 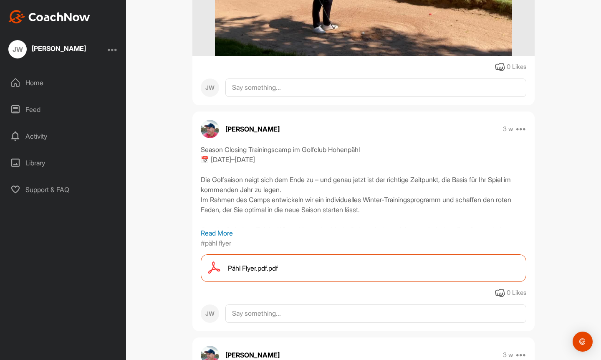 I want to click on img: avatar, so click(x=210, y=129).